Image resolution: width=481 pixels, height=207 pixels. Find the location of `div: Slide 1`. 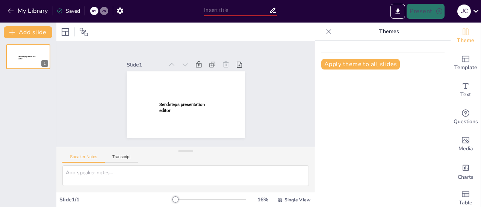

div: Slide 1 is located at coordinates (145, 65).